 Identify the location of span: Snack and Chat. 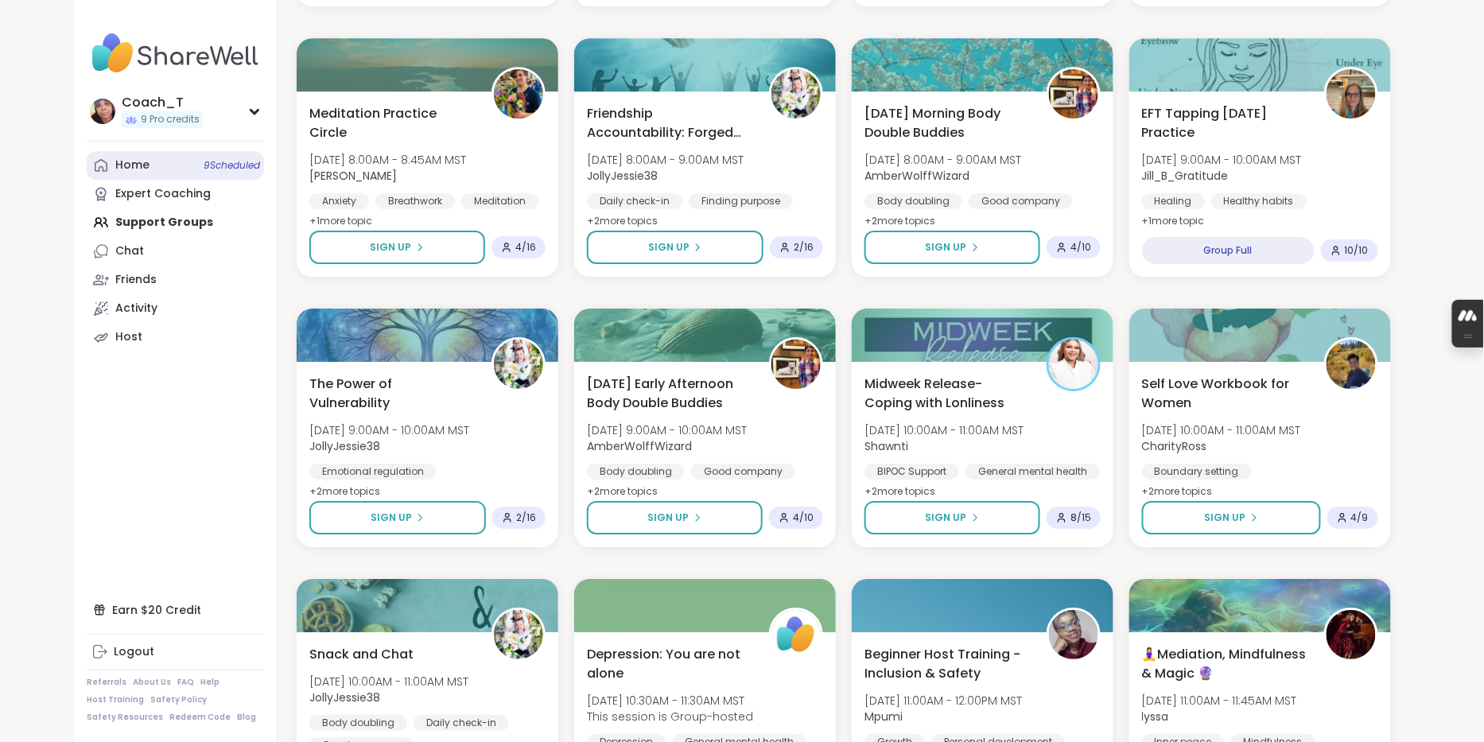
(361, 655).